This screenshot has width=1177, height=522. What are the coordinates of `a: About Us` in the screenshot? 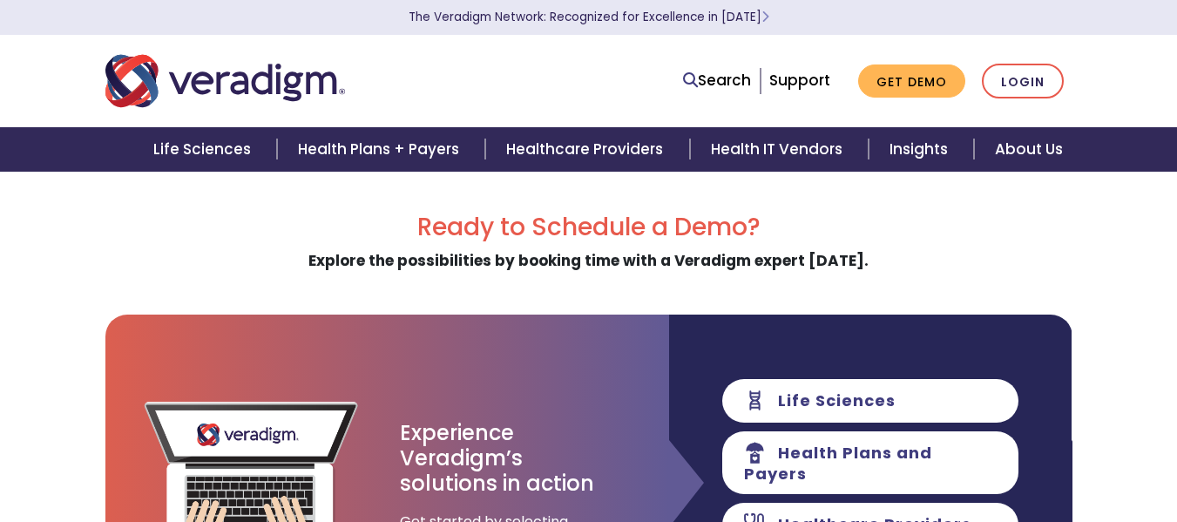 It's located at (1029, 149).